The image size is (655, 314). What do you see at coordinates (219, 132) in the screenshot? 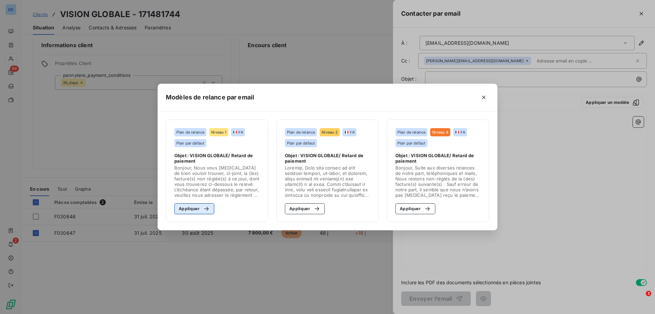
I see `span: Niveau 1` at bounding box center [219, 132].